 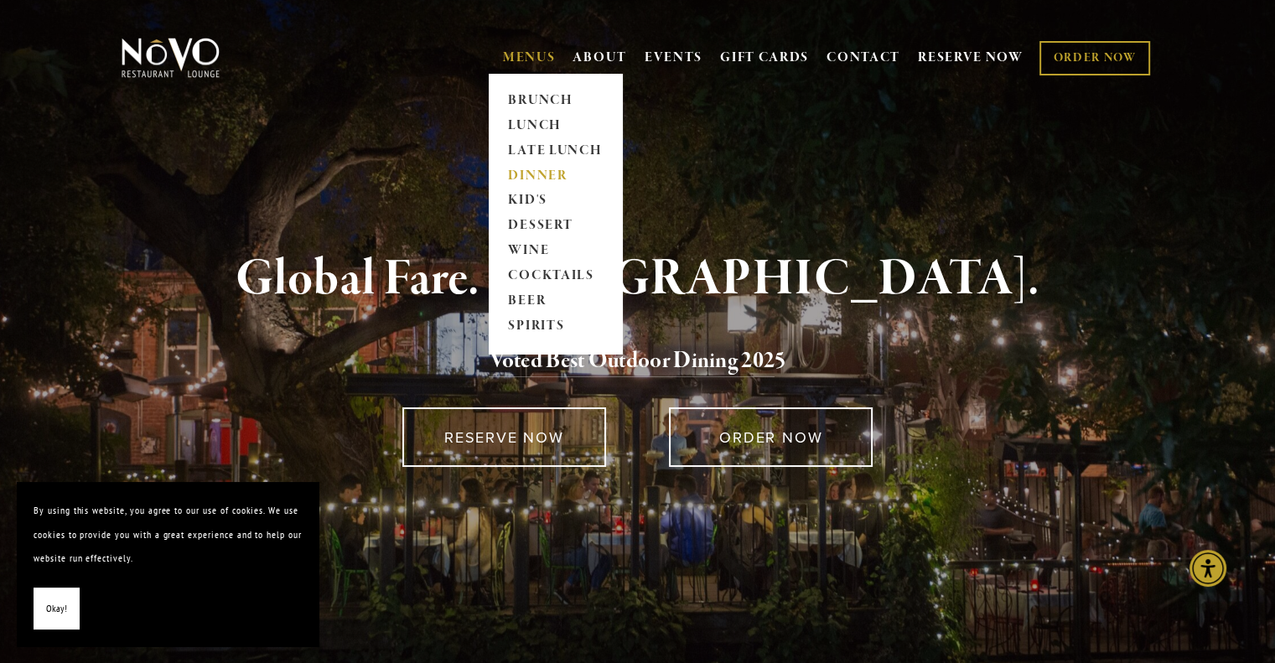 I want to click on a: BRUNCH, so click(x=555, y=101).